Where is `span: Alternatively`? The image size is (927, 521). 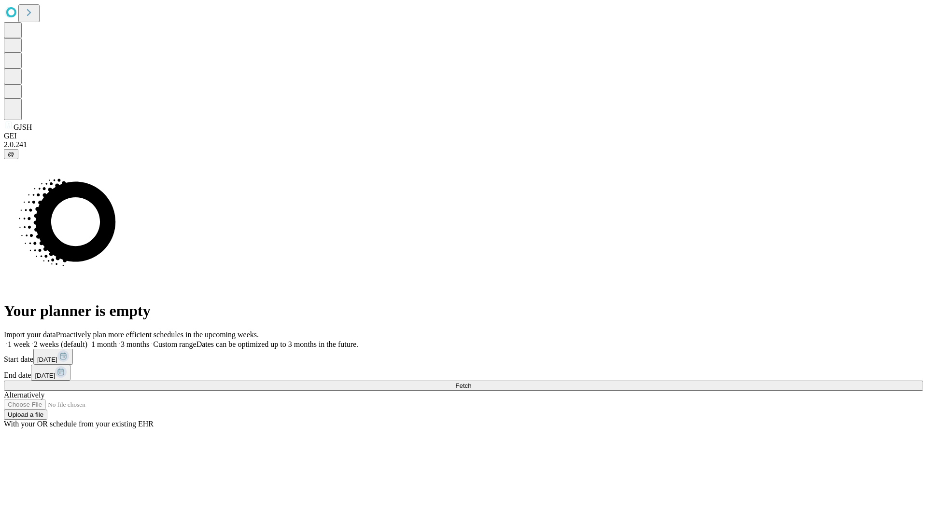 span: Alternatively is located at coordinates (24, 395).